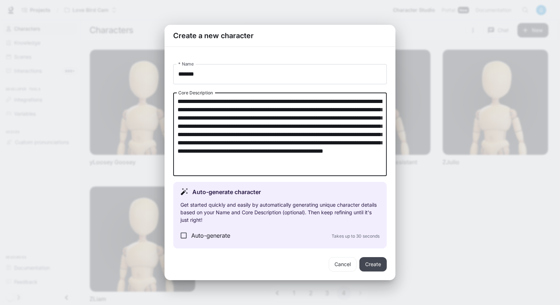 The image size is (560, 305). I want to click on div: label, so click(280, 134).